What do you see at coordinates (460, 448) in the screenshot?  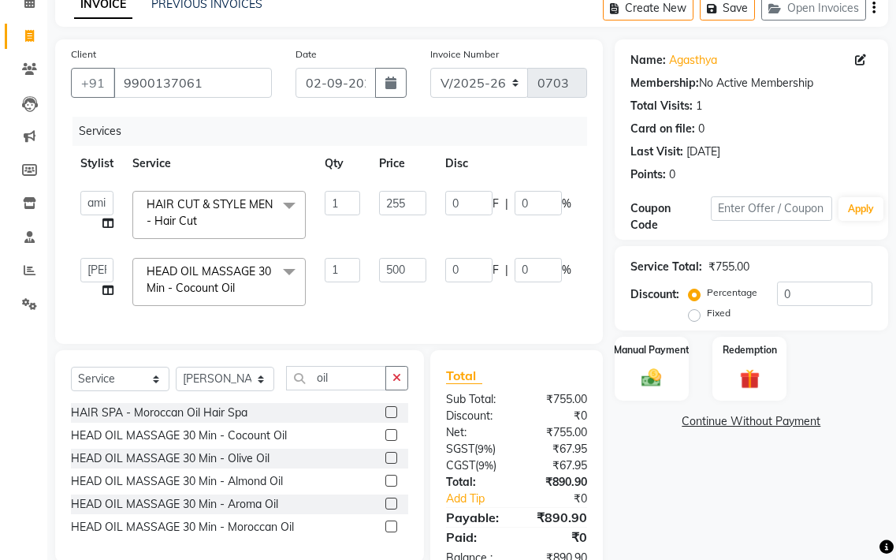 I see `span: SGST` at bounding box center [460, 448].